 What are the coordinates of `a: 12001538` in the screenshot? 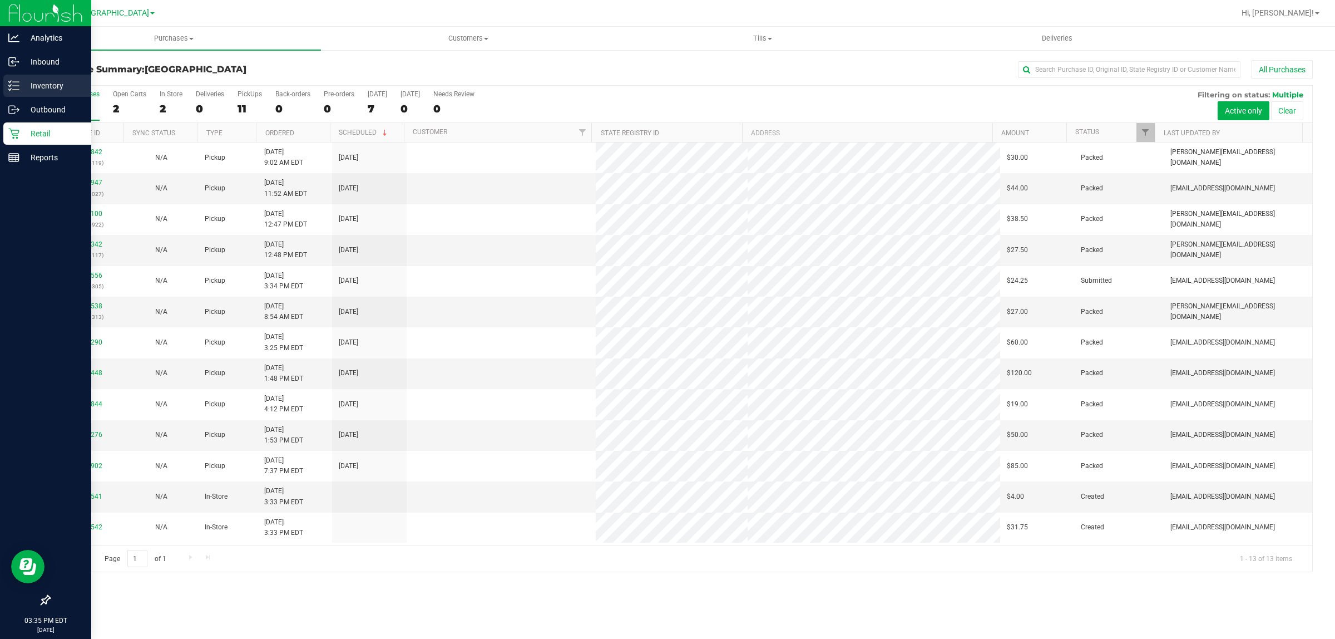 It's located at (87, 306).